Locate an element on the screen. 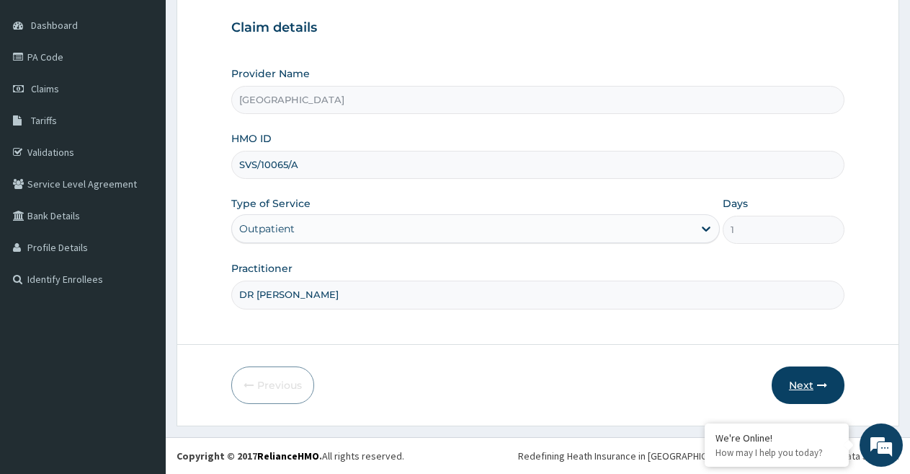  span: Dashboard is located at coordinates (54, 25).